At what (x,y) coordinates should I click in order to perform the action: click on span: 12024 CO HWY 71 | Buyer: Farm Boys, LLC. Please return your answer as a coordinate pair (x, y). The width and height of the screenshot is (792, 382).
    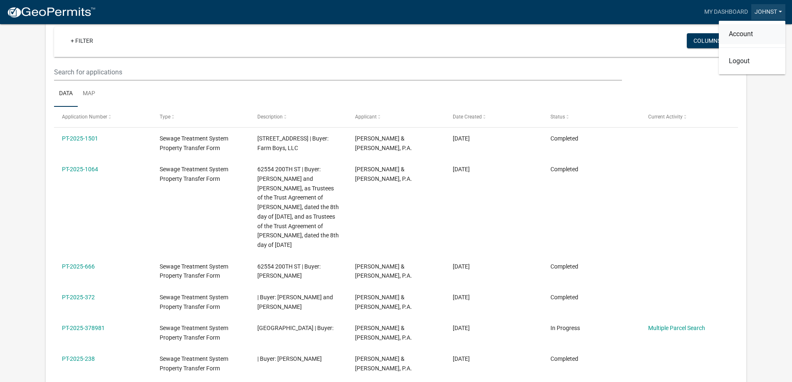
    Looking at the image, I should click on (293, 143).